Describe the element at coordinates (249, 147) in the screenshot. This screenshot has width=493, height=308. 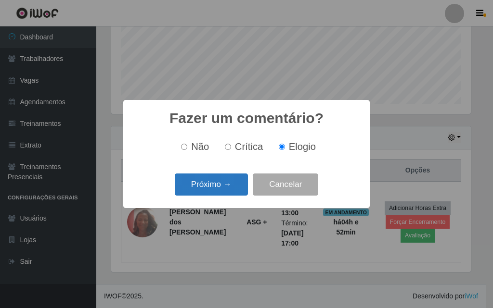
I see `span: Crítica` at that location.